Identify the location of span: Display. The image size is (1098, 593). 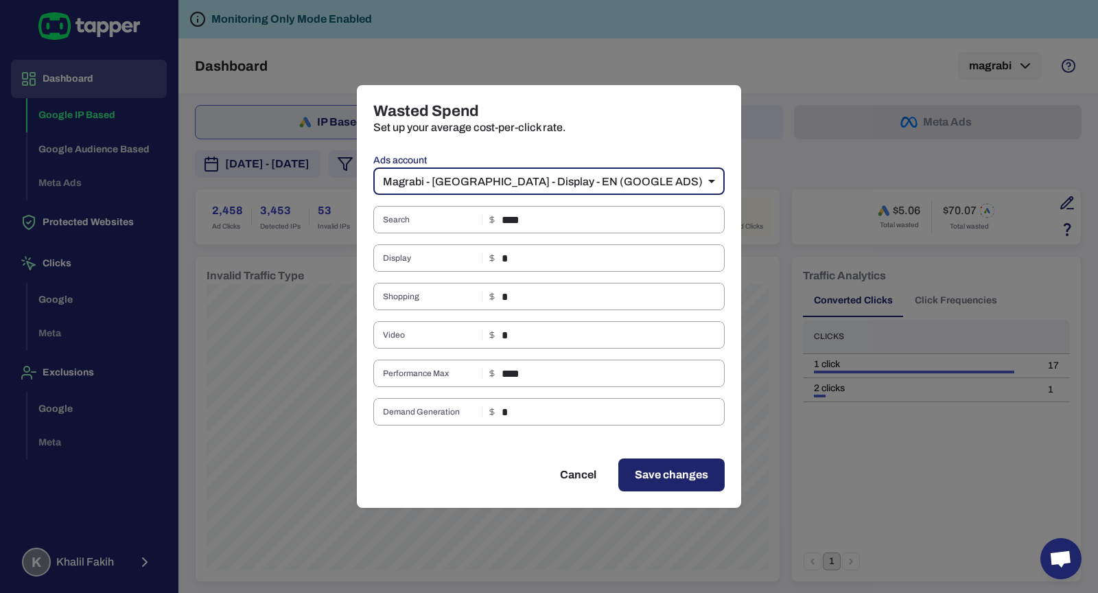
(429, 258).